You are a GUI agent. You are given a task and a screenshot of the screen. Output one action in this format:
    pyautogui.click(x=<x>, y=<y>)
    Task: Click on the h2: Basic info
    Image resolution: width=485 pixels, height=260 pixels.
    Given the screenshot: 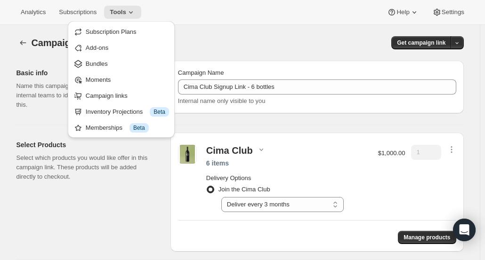 What is the action you would take?
    pyautogui.click(x=86, y=73)
    